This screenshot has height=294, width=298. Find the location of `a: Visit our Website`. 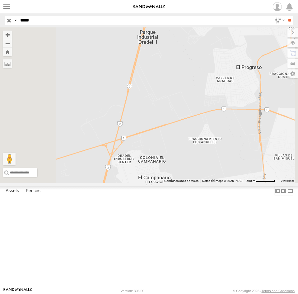

a: Visit our Website is located at coordinates (18, 290).